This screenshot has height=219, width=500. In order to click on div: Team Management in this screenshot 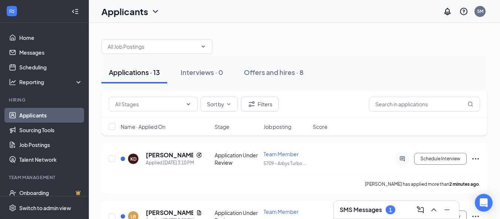, I will do `click(45, 178)`.